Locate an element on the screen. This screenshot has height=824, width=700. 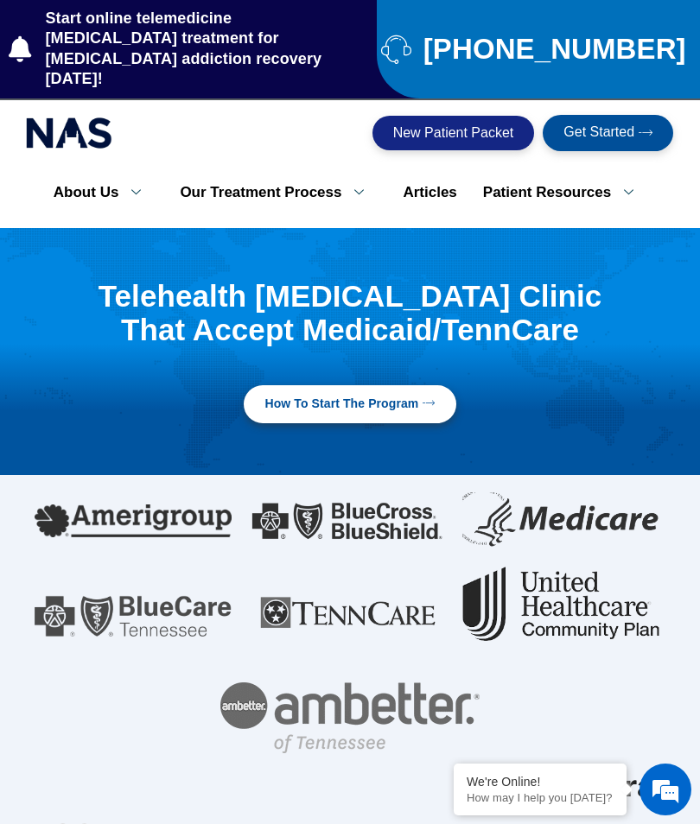
span: How to Start the program is located at coordinates (341, 404).